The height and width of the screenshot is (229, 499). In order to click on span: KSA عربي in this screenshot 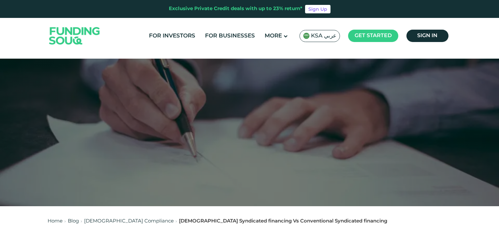, I will do `click(324, 36)`.